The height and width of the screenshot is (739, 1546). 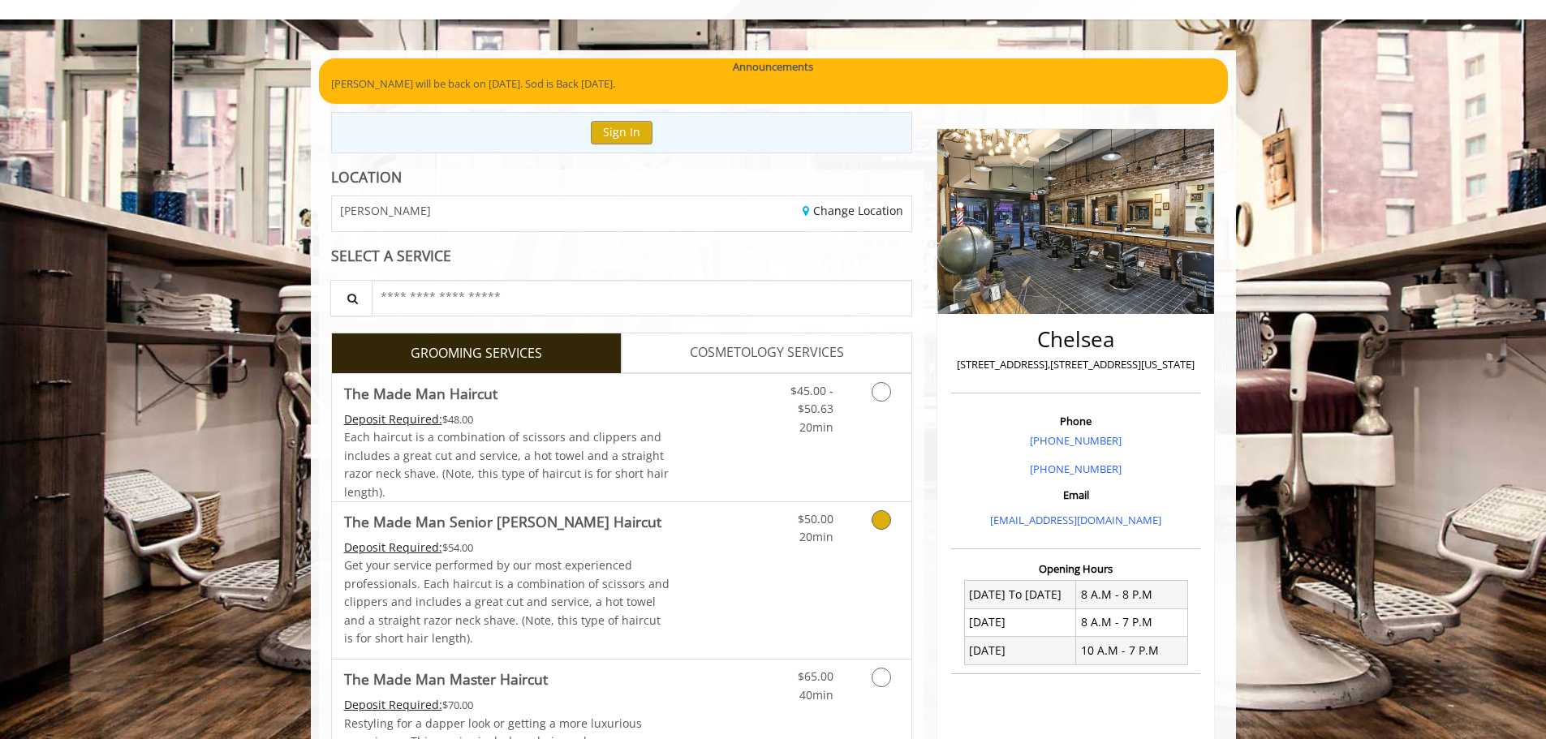 I want to click on b: The Made Man Haircut, so click(x=420, y=394).